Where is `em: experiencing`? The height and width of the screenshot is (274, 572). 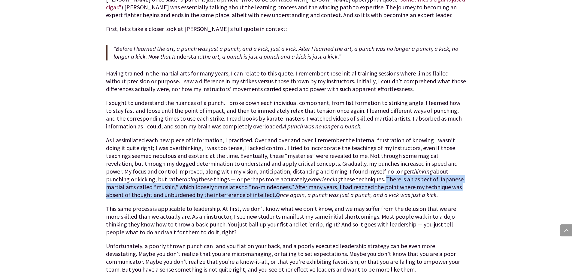
em: experiencing is located at coordinates (324, 179).